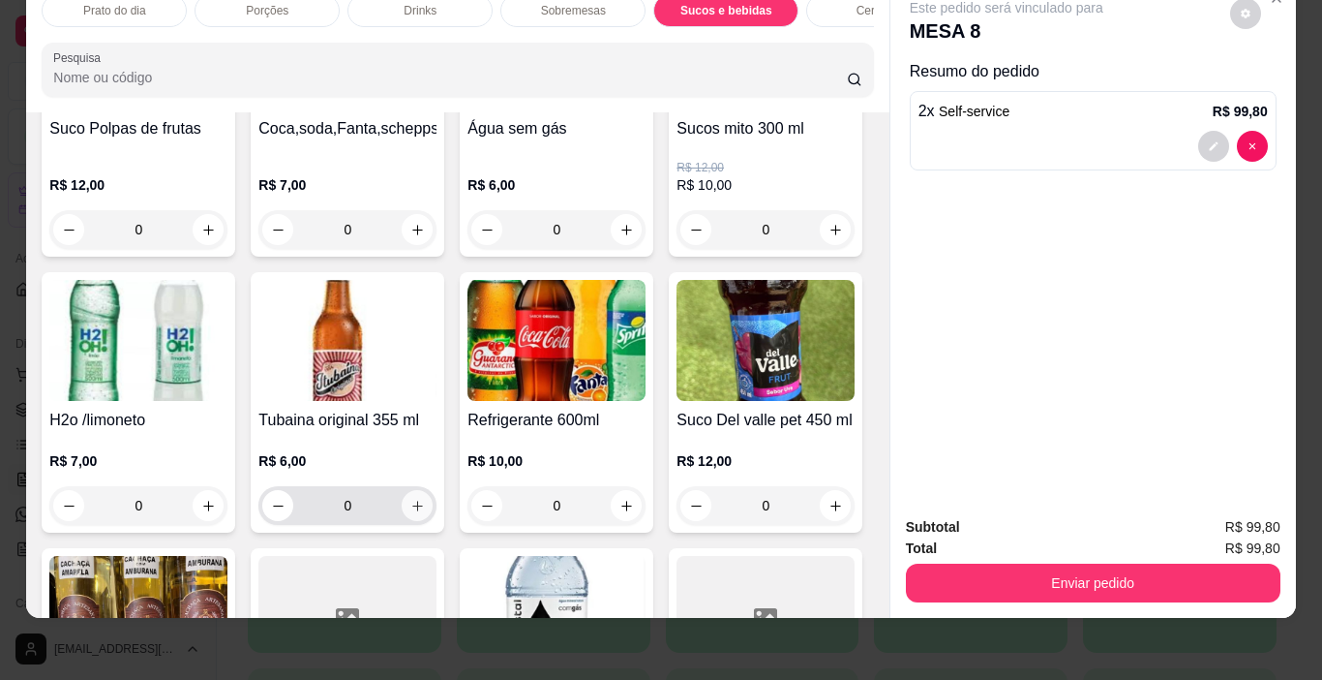 This screenshot has width=1322, height=680. Describe the element at coordinates (766, 129) in the screenshot. I see `h4: Sucos mito 300 ml` at that location.